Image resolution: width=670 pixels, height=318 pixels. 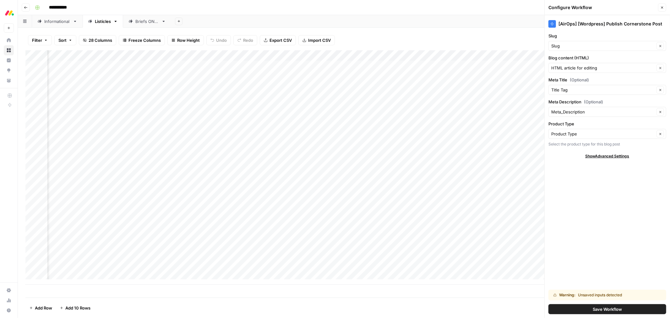 What do you see at coordinates (245, 40) in the screenshot?
I see `button: Redo` at bounding box center [245, 40].